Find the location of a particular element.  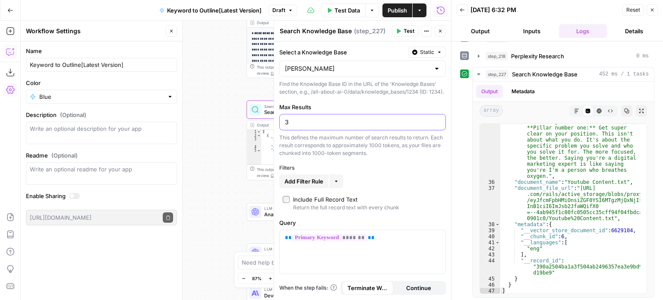

div: 2 is located at coordinates (254, 135).